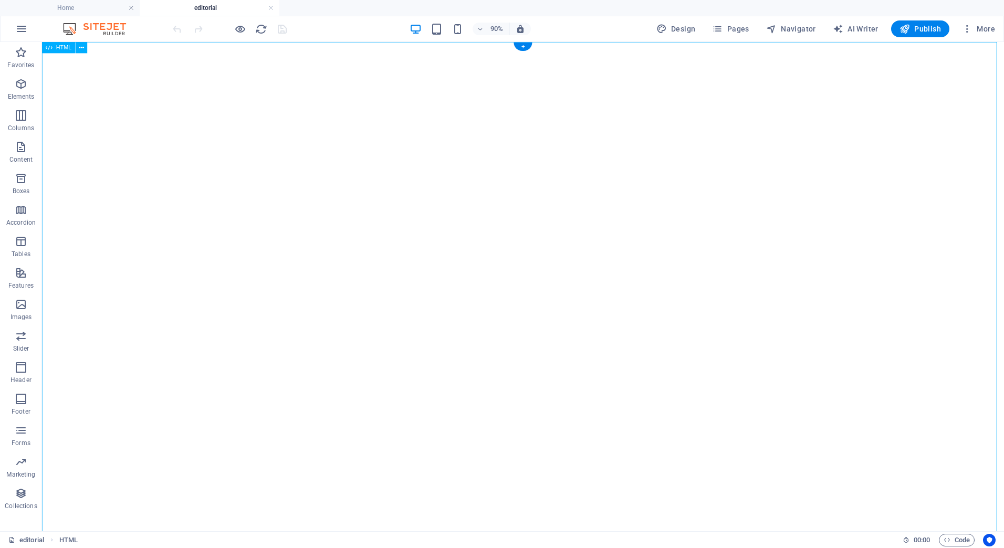 The width and height of the screenshot is (1004, 548). What do you see at coordinates (210, 8) in the screenshot?
I see `h4: editorial` at bounding box center [210, 8].